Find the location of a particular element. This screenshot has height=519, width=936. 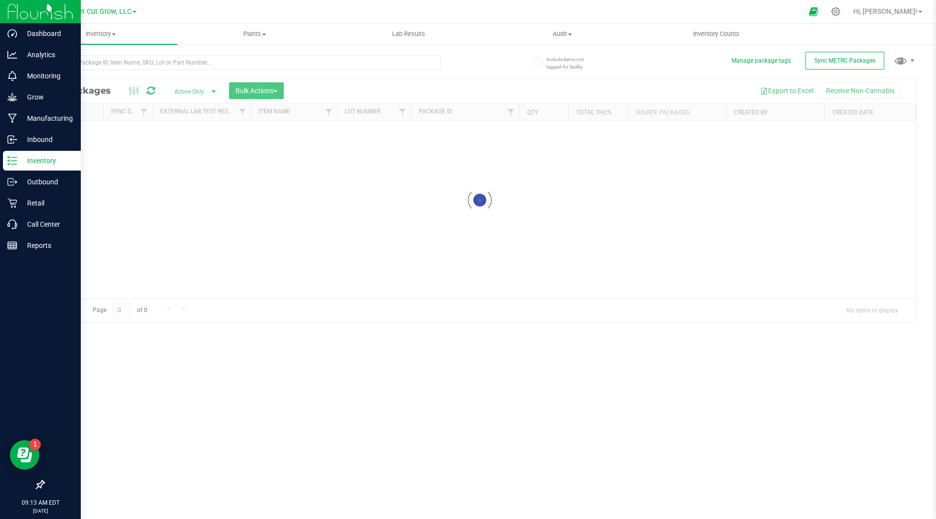

inline-svg: Call Center is located at coordinates (12, 224).